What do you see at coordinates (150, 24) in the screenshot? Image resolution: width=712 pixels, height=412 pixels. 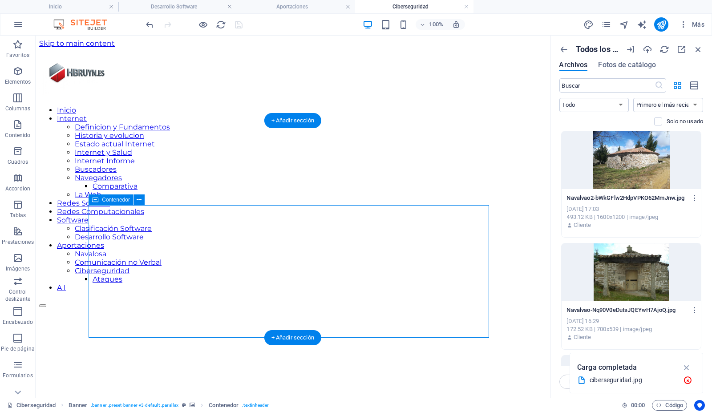 I see `button: undo` at bounding box center [150, 24].